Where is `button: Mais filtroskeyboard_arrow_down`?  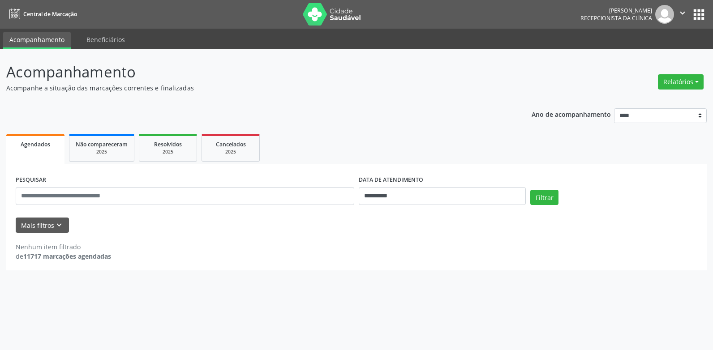 button: Mais filtroskeyboard_arrow_down is located at coordinates (42, 225).